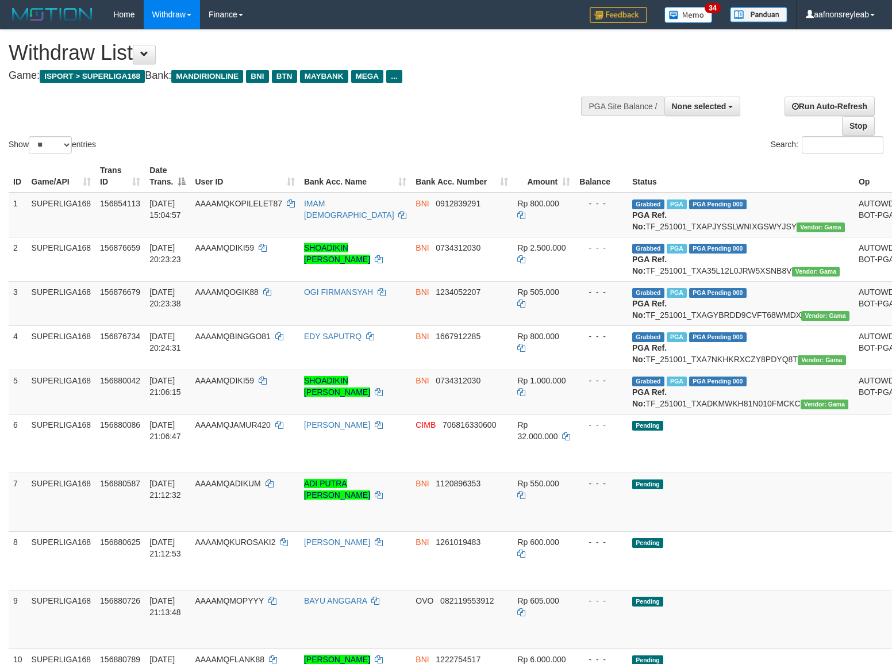  Describe the element at coordinates (458, 542) in the screenshot. I see `span: Copy 1261019483 to clipboard` at that location.